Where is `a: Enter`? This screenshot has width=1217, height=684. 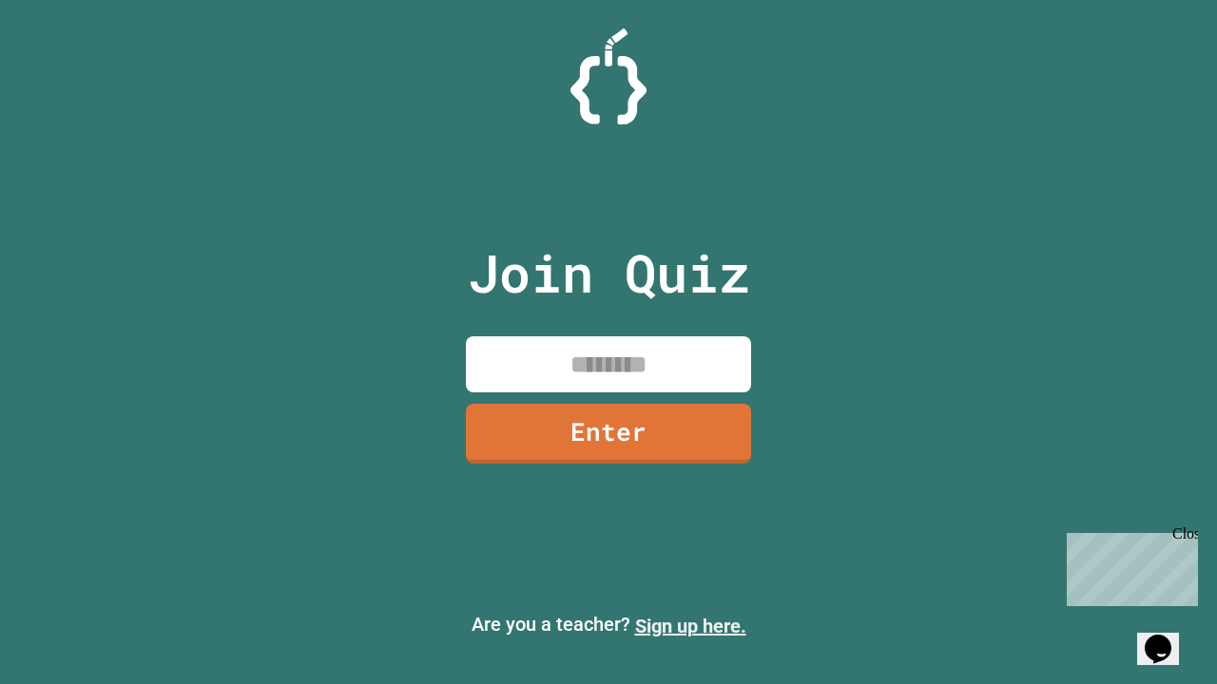
a: Enter is located at coordinates (608, 433).